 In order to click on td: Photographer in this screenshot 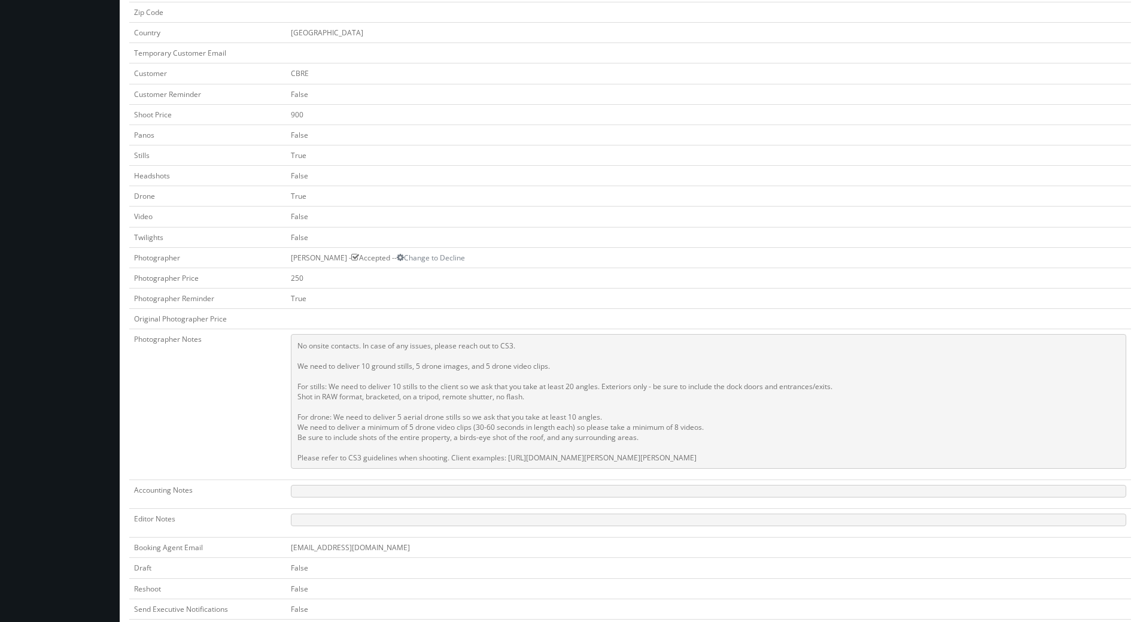, I will do `click(208, 257)`.